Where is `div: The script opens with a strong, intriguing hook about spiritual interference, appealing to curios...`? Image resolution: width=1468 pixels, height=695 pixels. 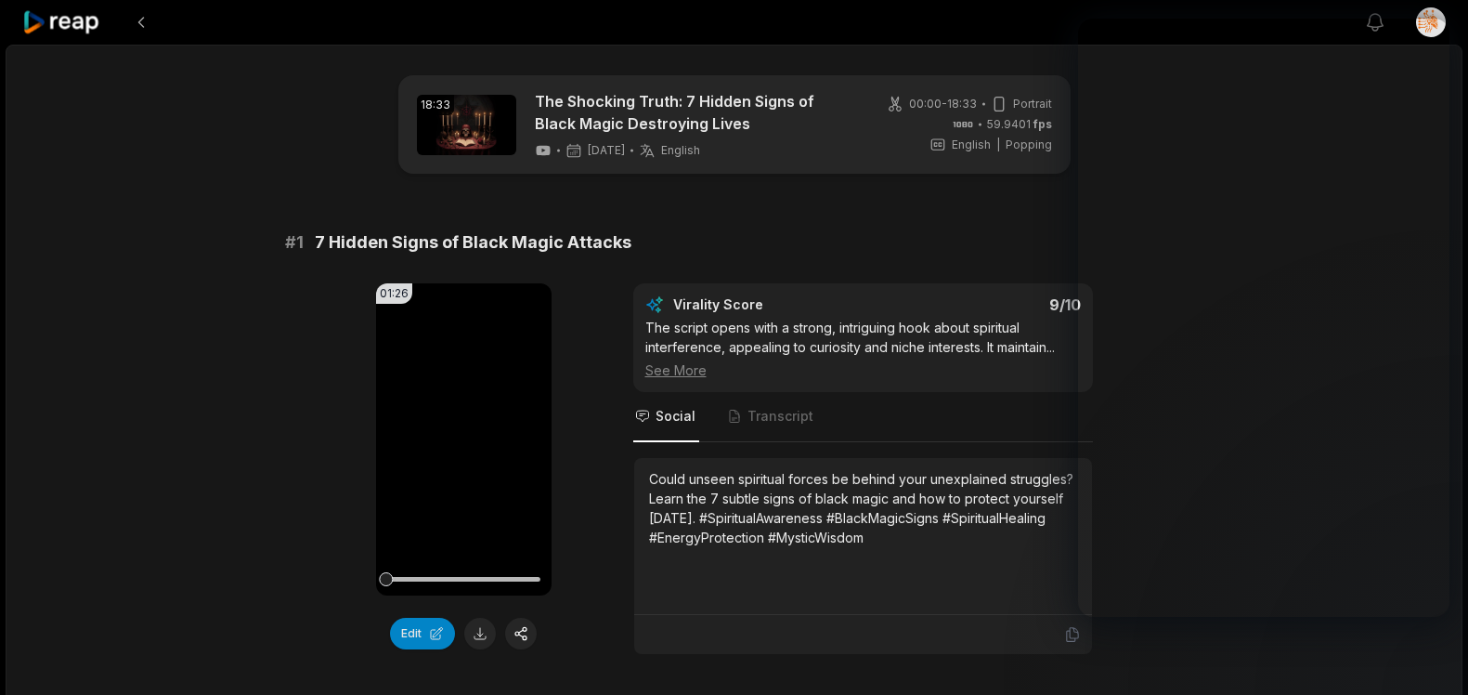
div: The script opens with a strong, intriguing hook about spiritual interference, appealing to curios... is located at coordinates (863, 348).